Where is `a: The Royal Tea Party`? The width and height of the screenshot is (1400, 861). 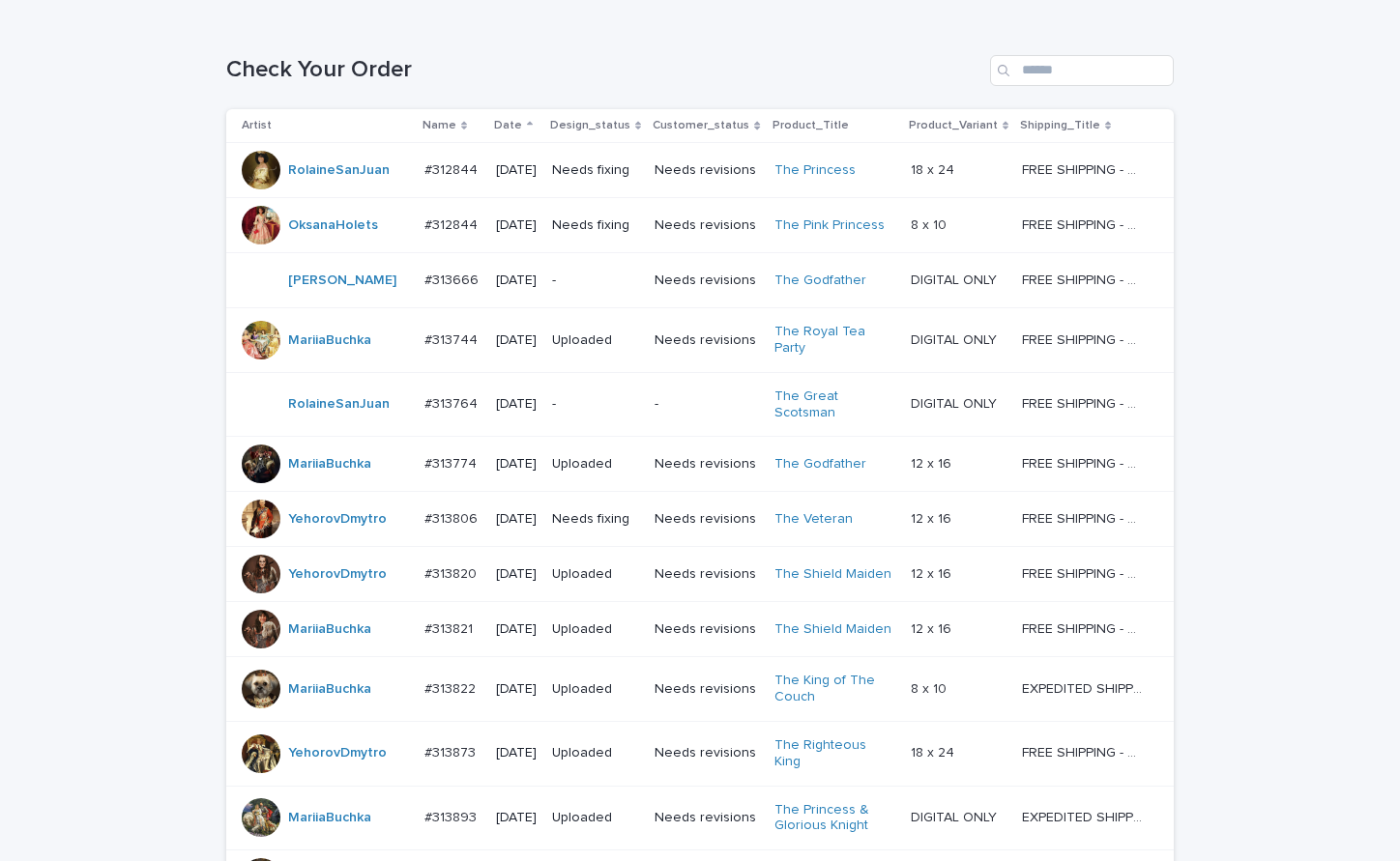
a: The Royal Tea Party is located at coordinates (835, 340).